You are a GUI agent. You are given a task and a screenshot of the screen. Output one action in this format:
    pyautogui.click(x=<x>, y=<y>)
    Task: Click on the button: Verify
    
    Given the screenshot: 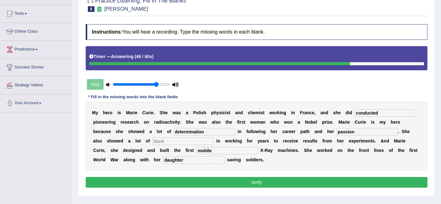 What is the action you would take?
    pyautogui.click(x=256, y=182)
    